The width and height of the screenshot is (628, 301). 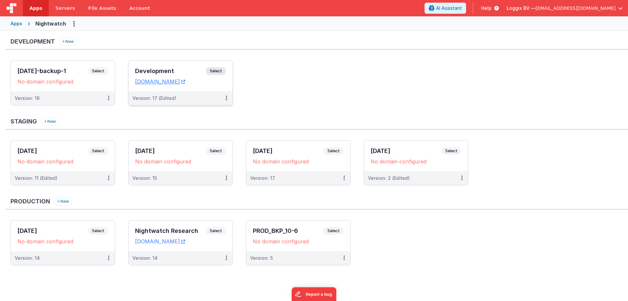 What do you see at coordinates (36, 8) in the screenshot?
I see `span: Apps` at bounding box center [36, 8].